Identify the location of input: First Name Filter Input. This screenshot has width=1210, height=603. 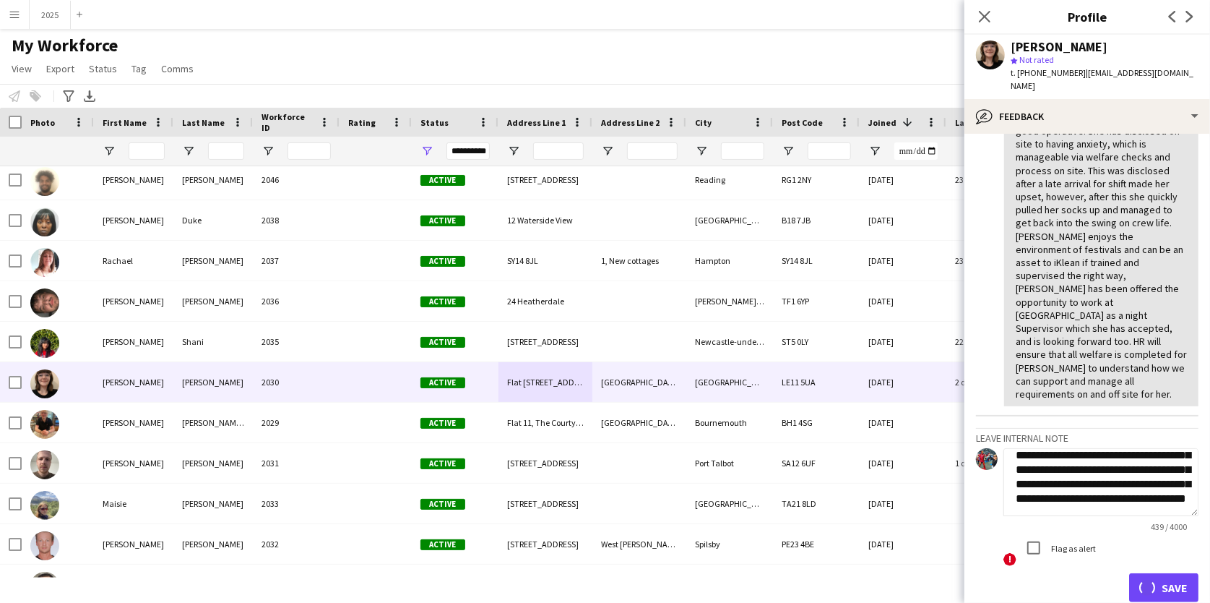
(147, 151).